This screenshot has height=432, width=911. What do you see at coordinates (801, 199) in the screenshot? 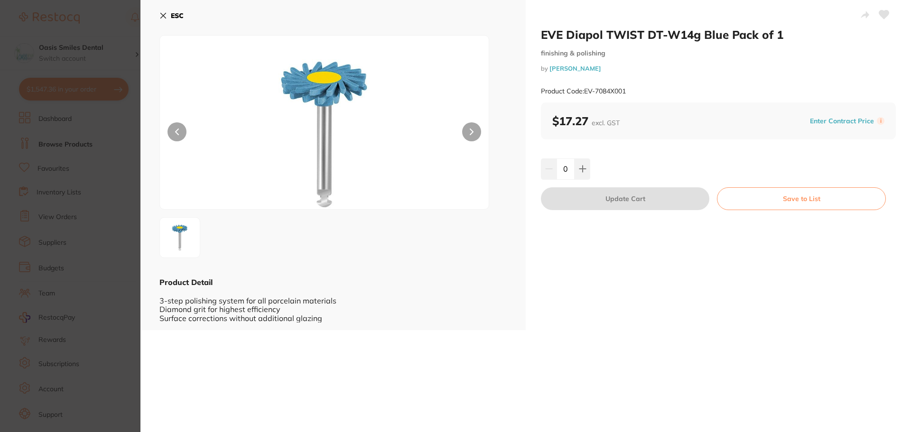
I see `button: Save to List` at bounding box center [801, 199].